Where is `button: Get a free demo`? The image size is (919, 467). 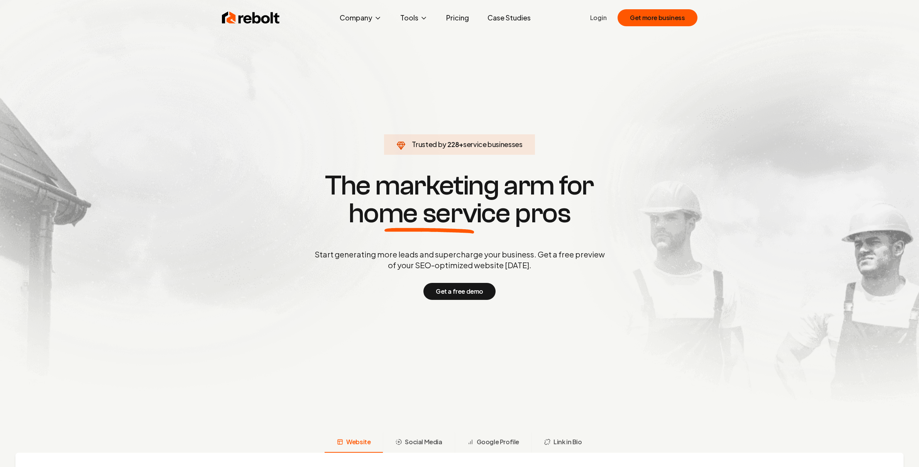 button: Get a free demo is located at coordinates (459, 291).